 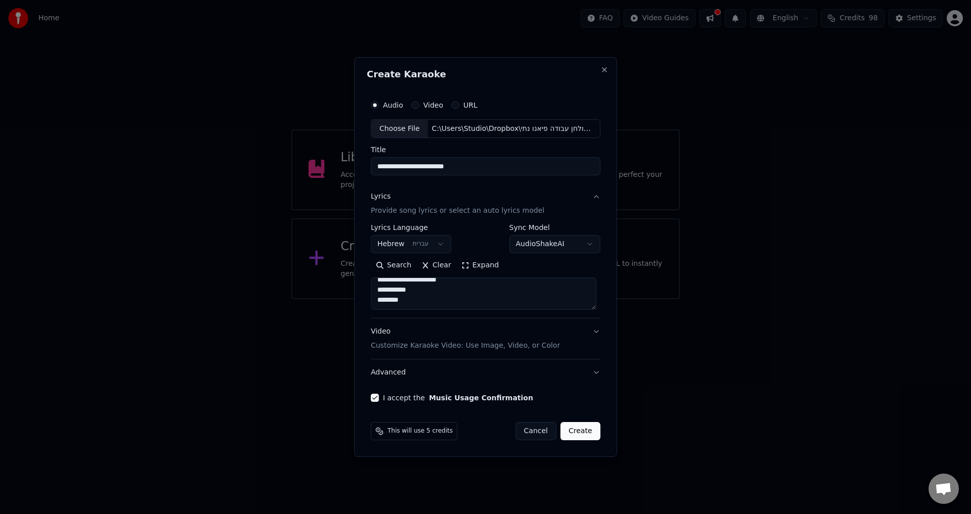 What do you see at coordinates (465, 339) in the screenshot?
I see `div: Video` at bounding box center [465, 339].